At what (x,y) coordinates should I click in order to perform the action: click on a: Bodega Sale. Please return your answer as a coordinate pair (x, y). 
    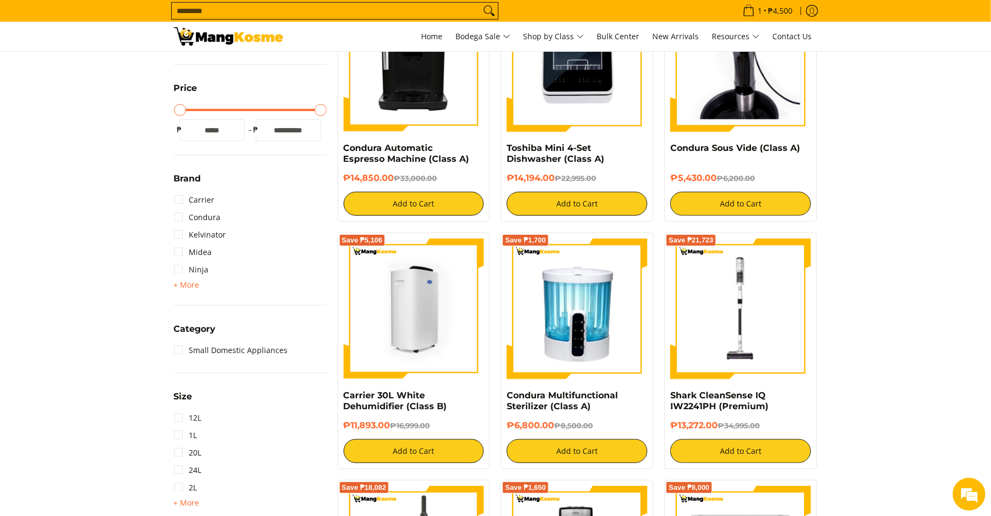
    Looking at the image, I should click on (483, 37).